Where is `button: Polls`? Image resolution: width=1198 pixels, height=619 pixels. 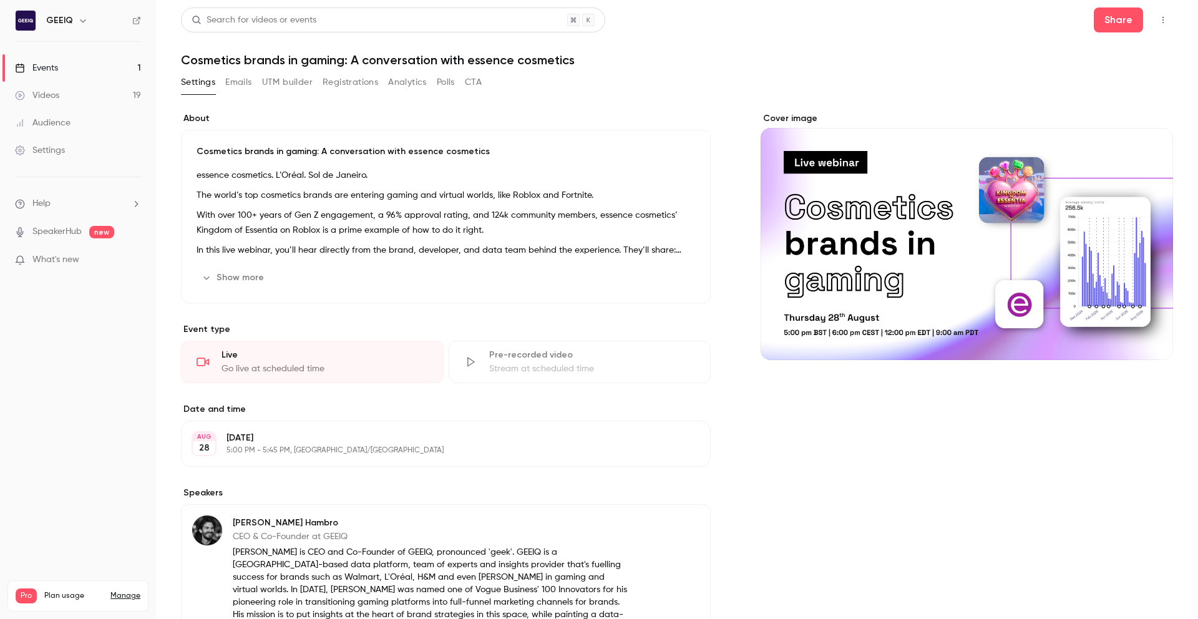
button: Polls is located at coordinates (446, 82).